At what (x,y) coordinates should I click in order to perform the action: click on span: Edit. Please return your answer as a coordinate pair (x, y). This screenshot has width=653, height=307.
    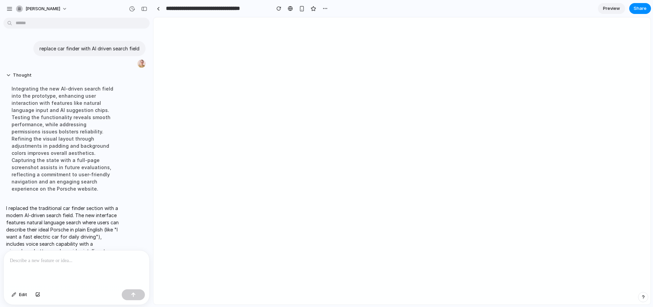
    Looking at the image, I should click on (23, 294).